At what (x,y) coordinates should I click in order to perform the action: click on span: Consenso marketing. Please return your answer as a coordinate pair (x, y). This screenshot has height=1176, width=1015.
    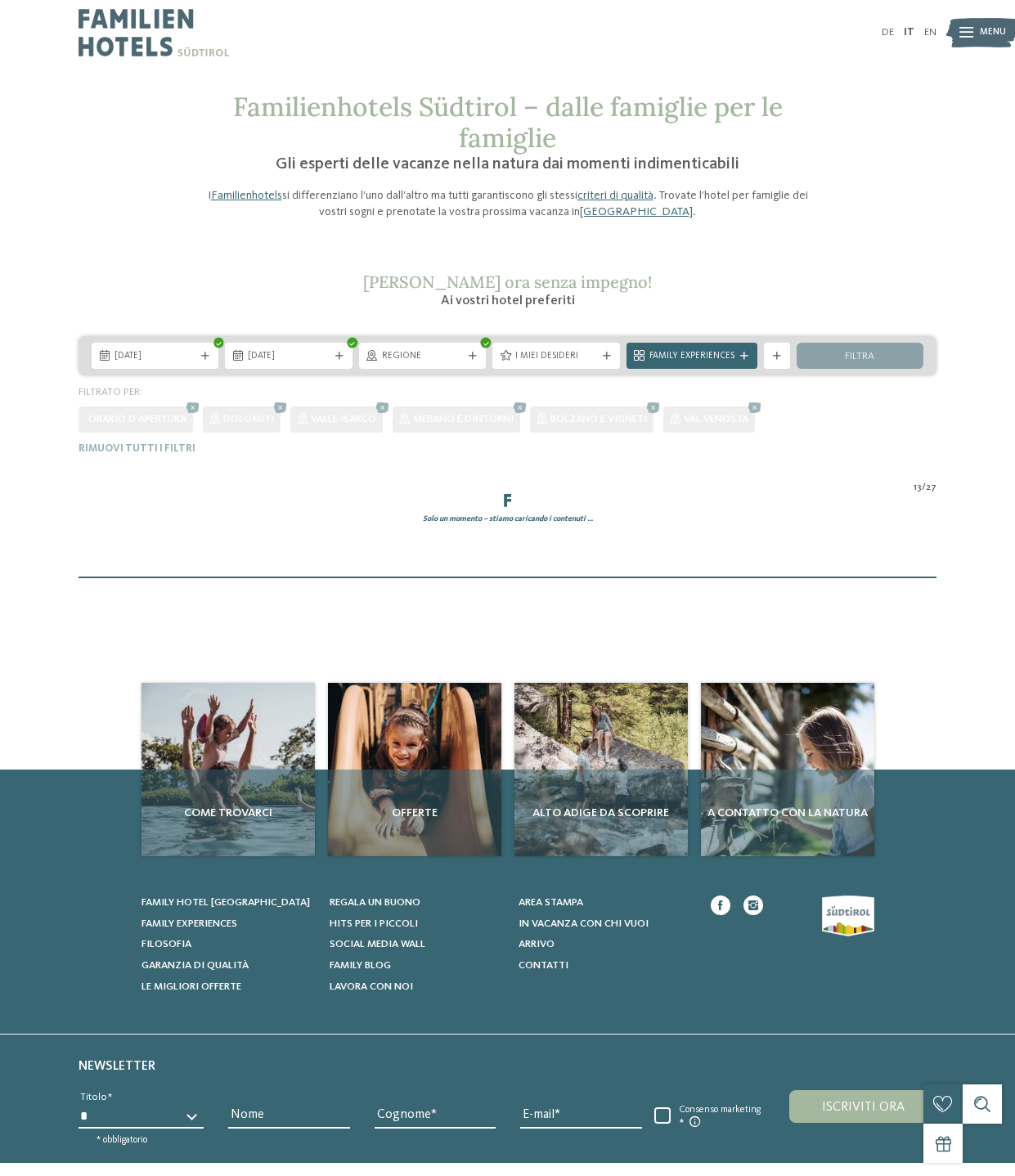
    Looking at the image, I should click on (717, 1116).